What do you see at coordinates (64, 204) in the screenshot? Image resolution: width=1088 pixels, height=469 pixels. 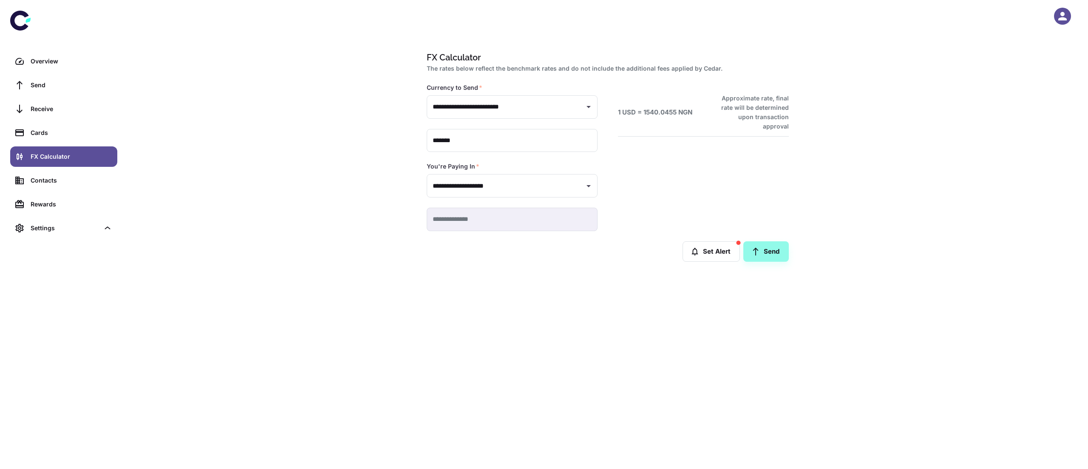 I see `a: Rewards` at bounding box center [64, 204].